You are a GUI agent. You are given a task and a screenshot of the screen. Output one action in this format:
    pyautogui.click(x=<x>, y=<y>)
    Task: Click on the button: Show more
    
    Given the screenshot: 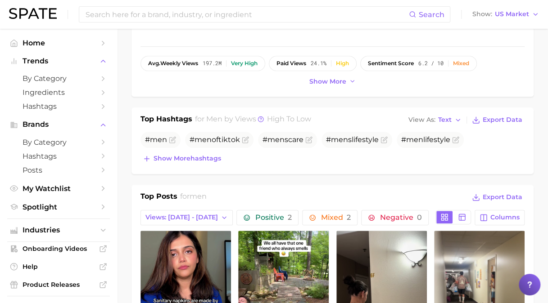 What is the action you would take?
    pyautogui.click(x=333, y=81)
    